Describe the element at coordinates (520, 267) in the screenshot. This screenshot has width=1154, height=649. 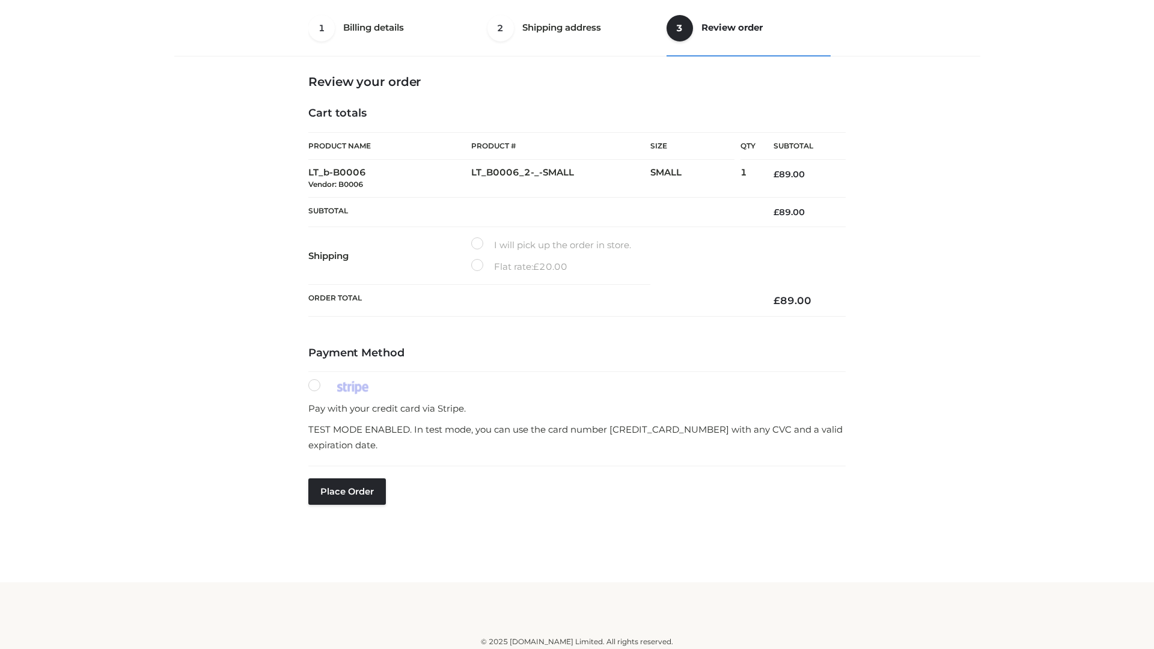
I see `label: Flat rate:` at that location.